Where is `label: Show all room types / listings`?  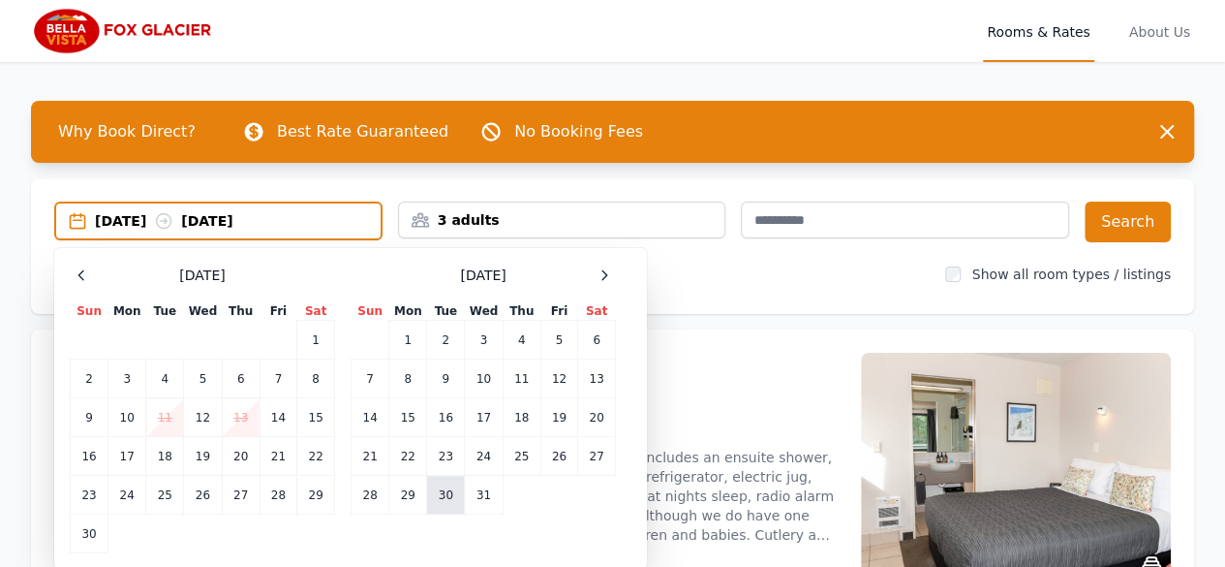 label: Show all room types / listings is located at coordinates (1071, 274).